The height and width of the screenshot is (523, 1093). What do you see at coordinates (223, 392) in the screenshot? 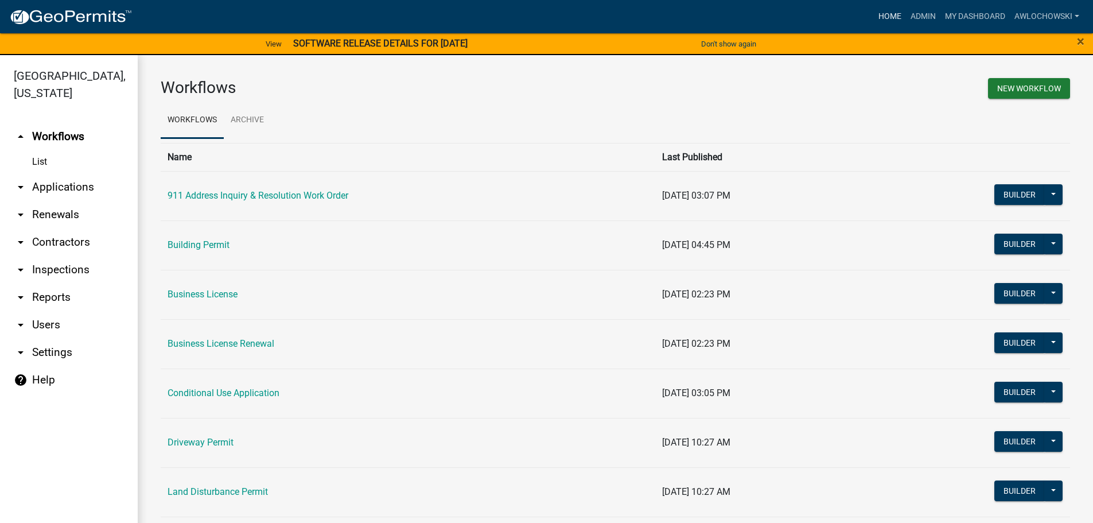
I see `a: Conditional Use Application` at bounding box center [223, 392].